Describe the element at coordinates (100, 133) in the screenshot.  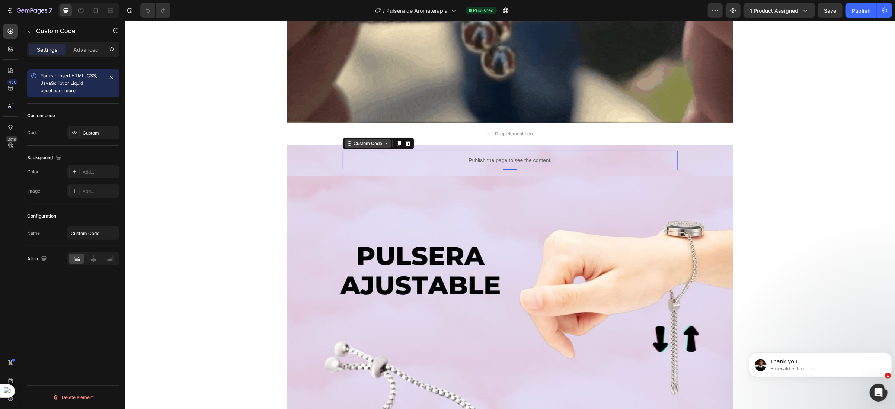
I see `div: Custom` at that location.